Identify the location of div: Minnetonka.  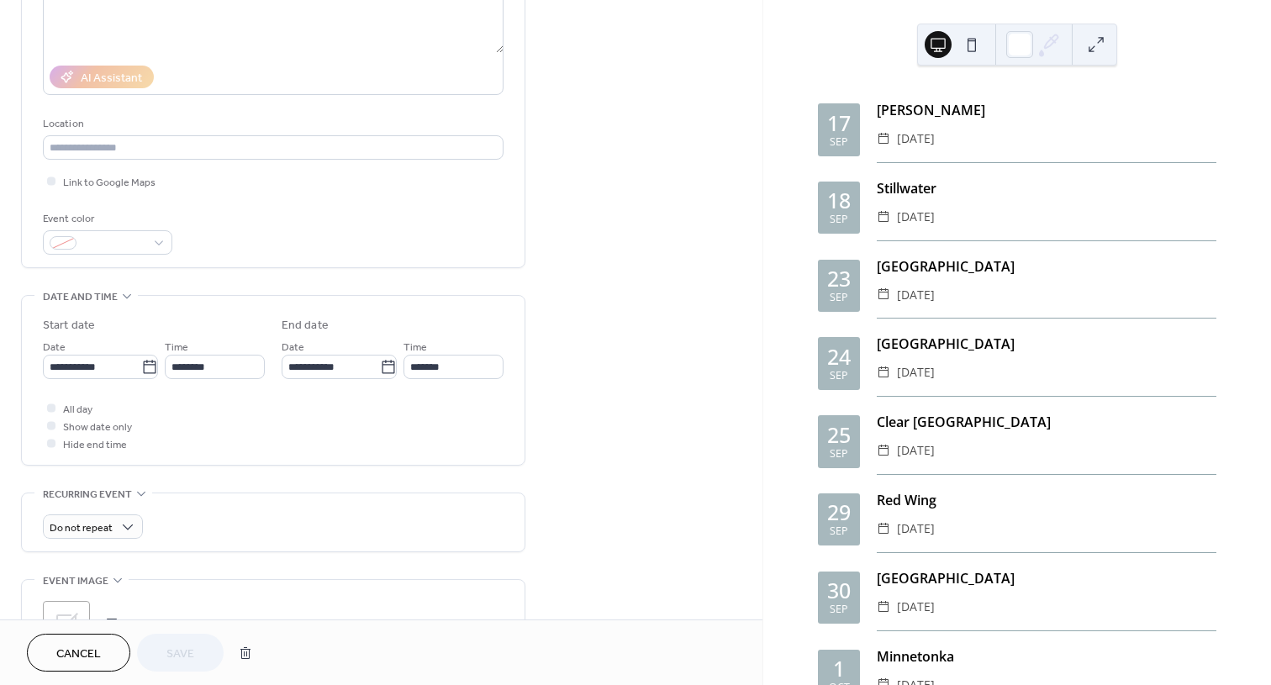
(1046, 656).